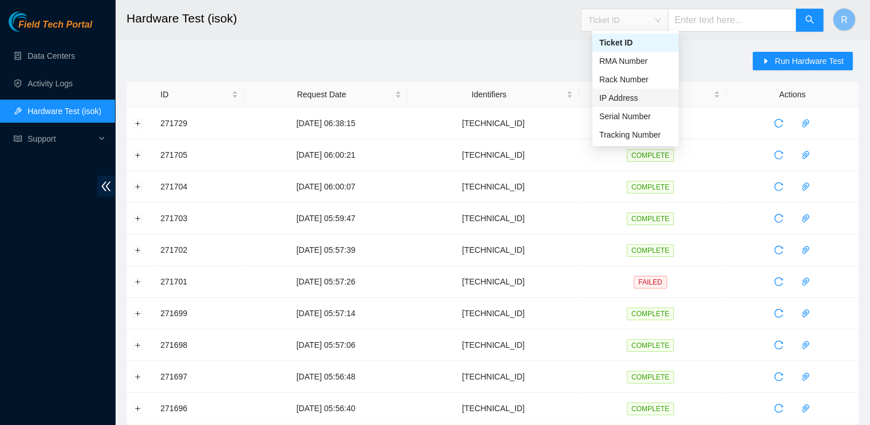  I want to click on input: Enter text here..., so click(732, 20).